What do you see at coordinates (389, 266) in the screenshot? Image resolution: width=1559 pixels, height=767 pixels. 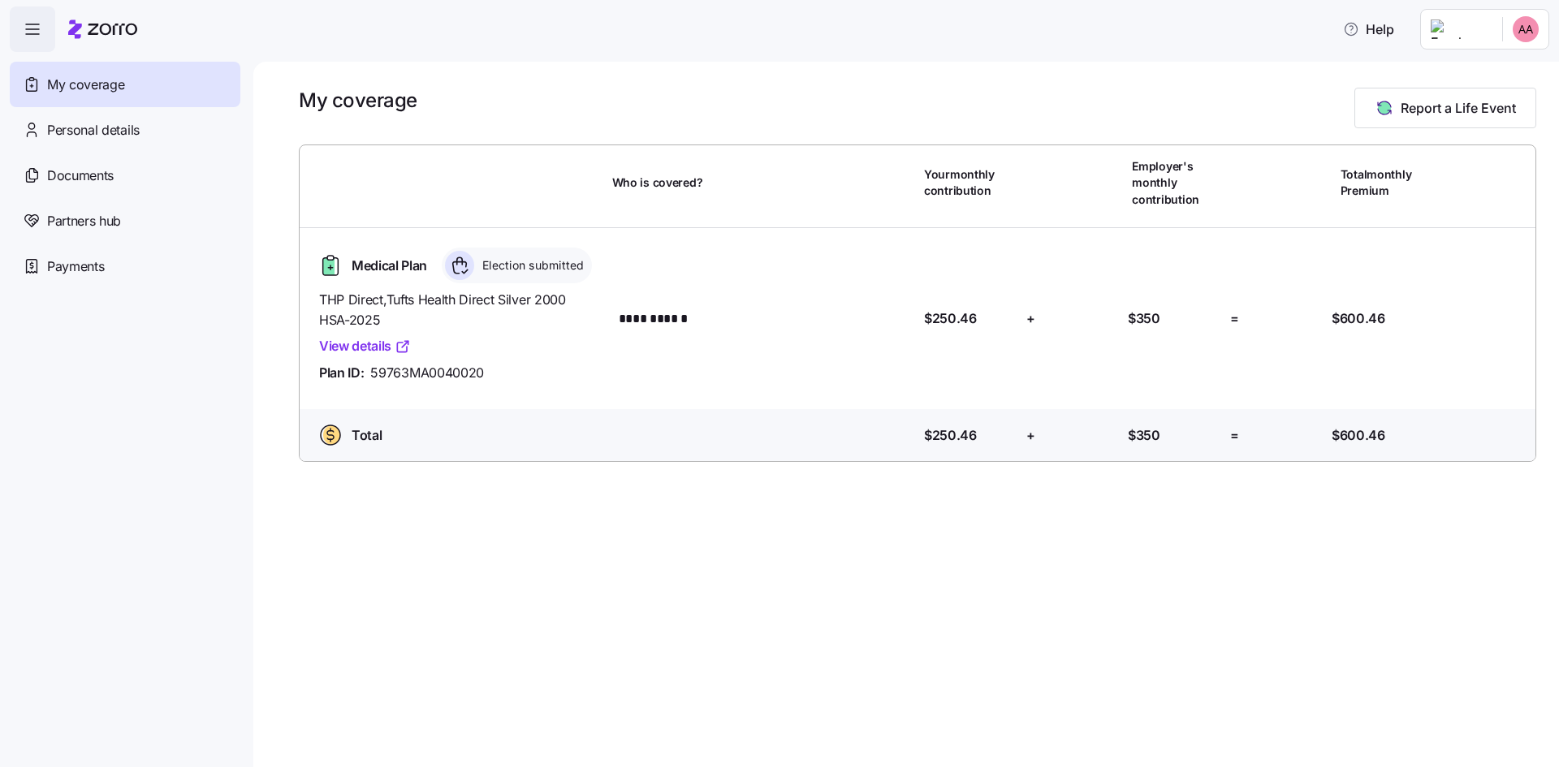 I see `span: Medical Plan` at bounding box center [389, 266].